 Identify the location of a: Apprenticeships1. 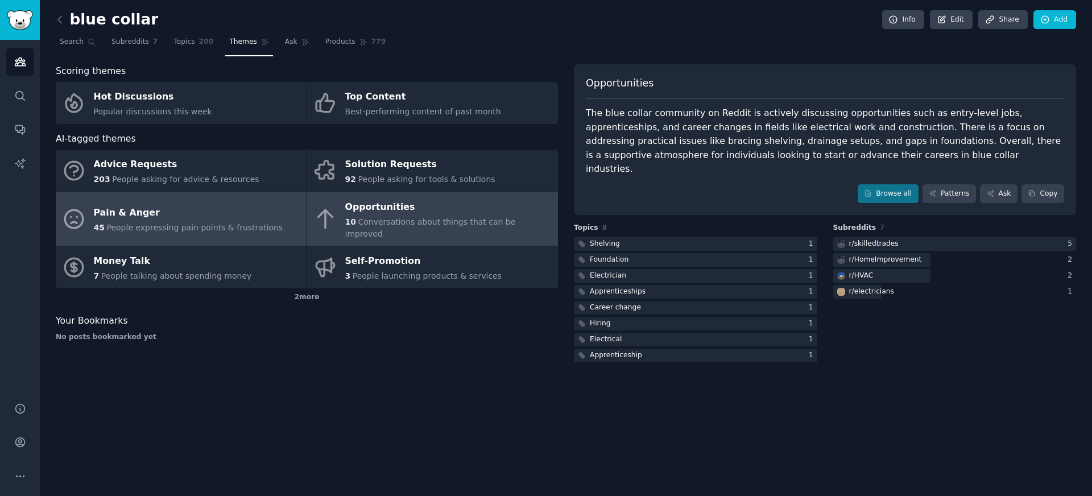
(695, 292).